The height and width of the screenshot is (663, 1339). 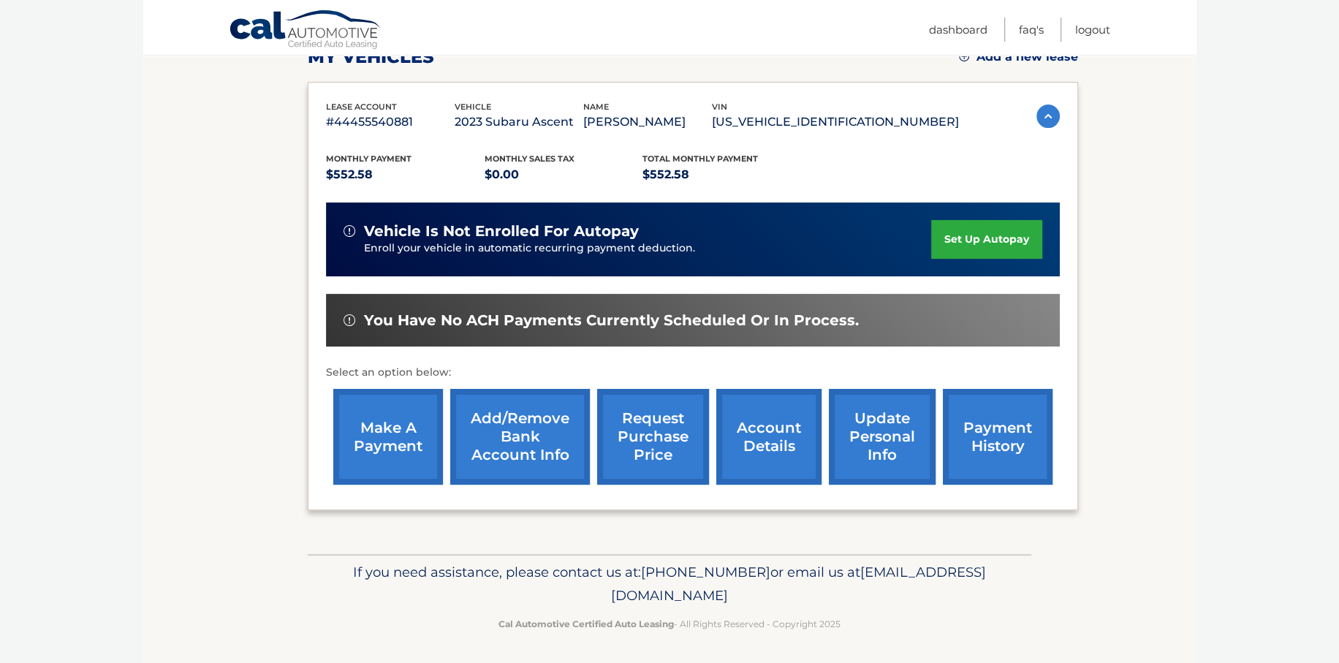 I want to click on h2: my vehicles, so click(x=371, y=57).